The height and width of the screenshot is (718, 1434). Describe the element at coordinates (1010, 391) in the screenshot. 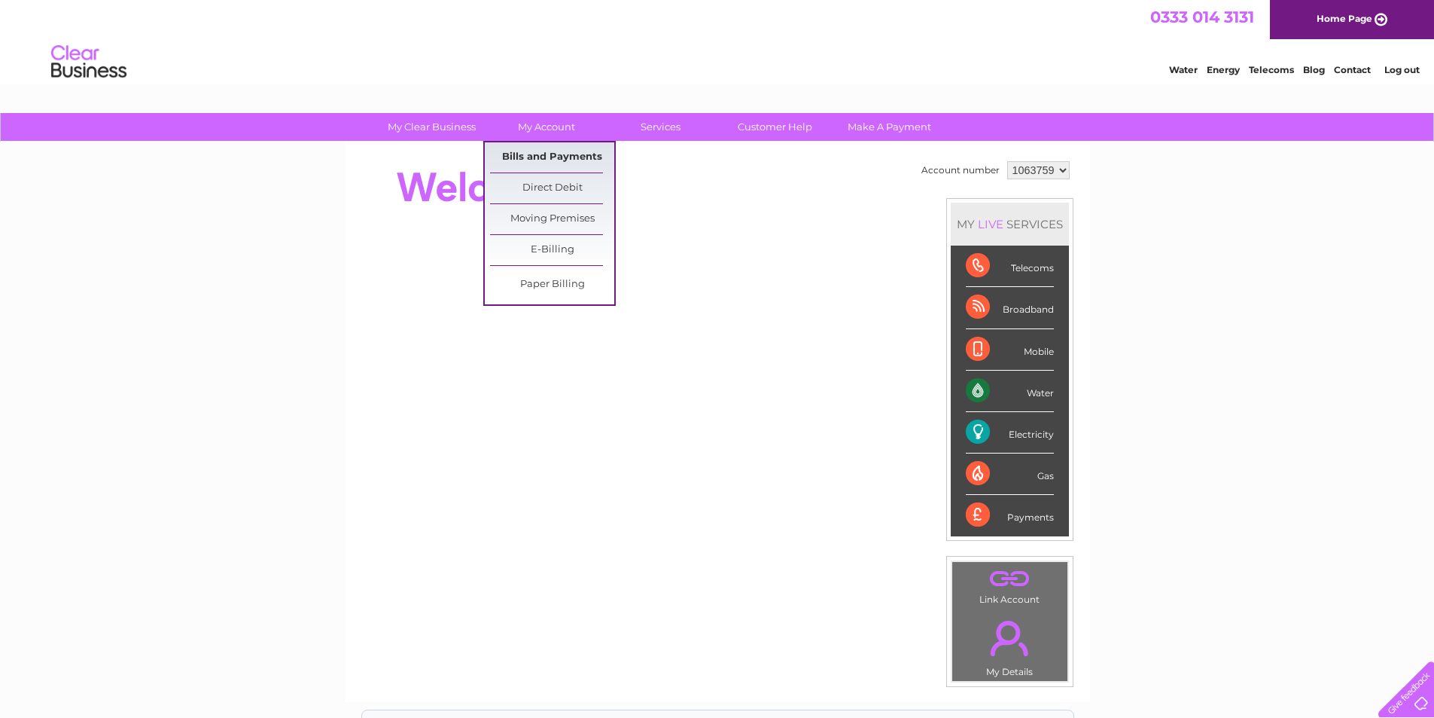

I see `div: Water` at that location.